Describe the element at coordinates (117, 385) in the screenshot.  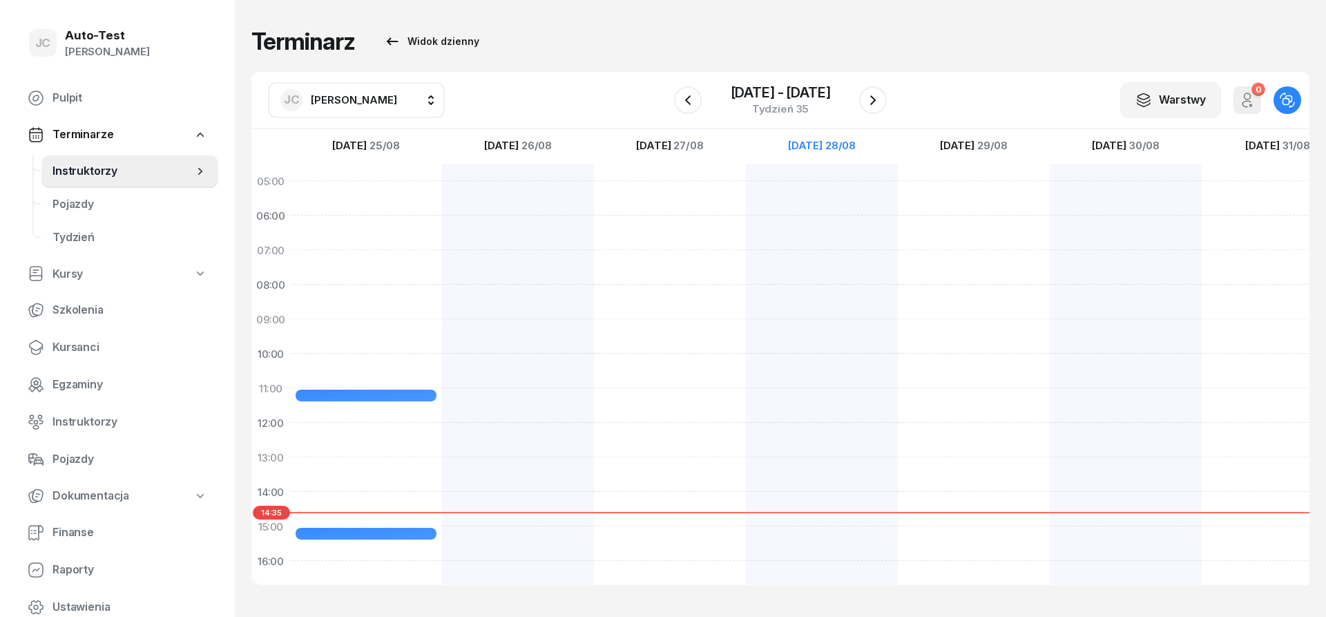
I see `a: Egzaminy` at that location.